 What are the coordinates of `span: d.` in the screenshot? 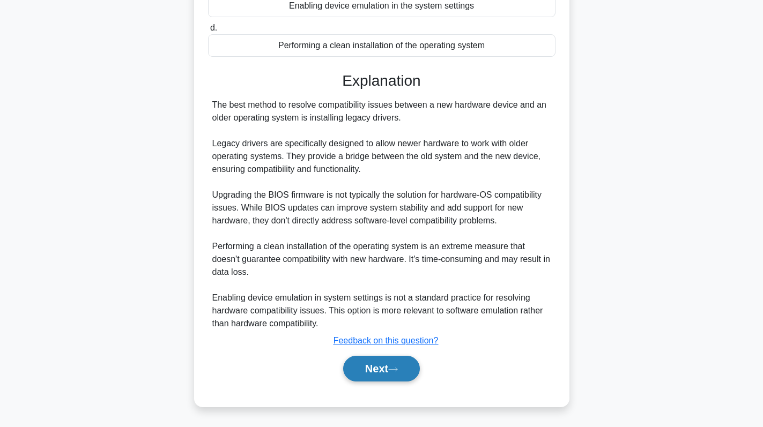 It's located at (213, 27).